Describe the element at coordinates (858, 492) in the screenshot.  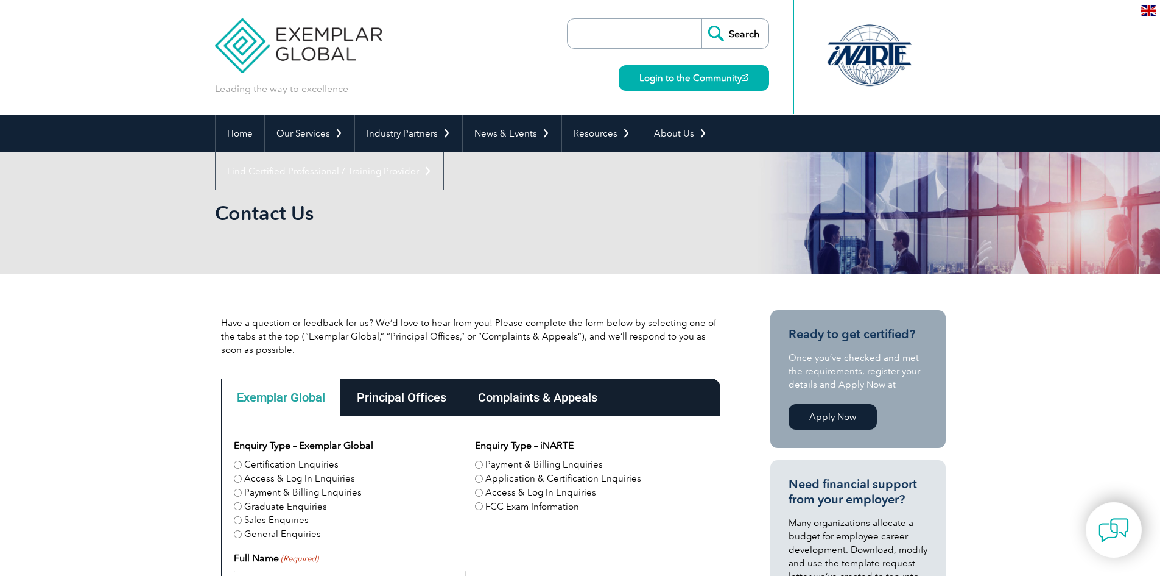
I see `h3: Need financial support from your employer?` at that location.